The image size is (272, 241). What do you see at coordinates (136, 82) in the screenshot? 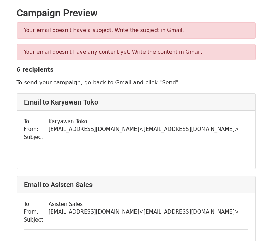
I see `p: To send your campaign, go back to Gmail and click "Send".` at bounding box center [136, 82].